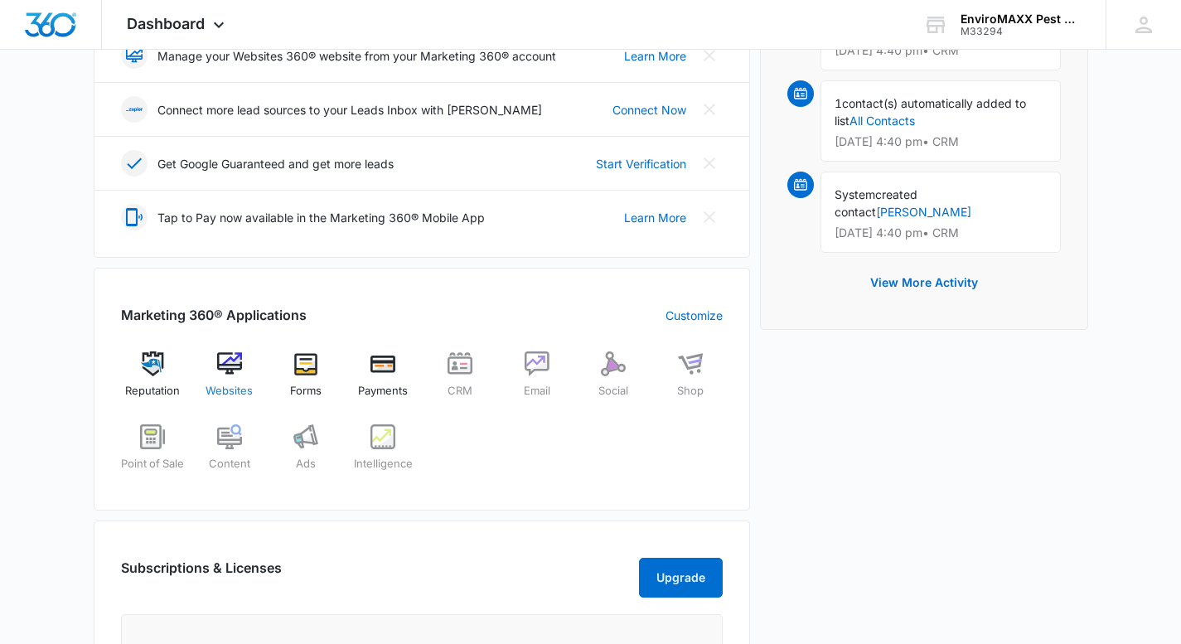  Describe the element at coordinates (838, 103) in the screenshot. I see `span: 1` at that location.